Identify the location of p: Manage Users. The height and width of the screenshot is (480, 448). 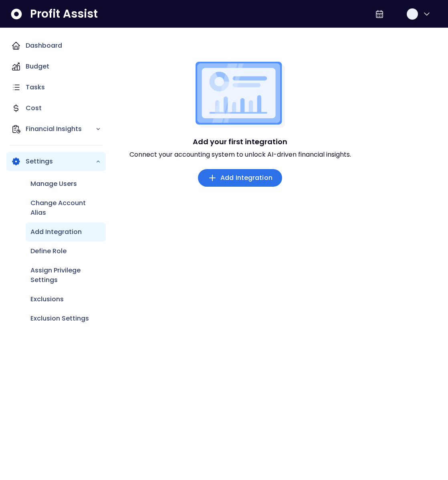
(54, 184).